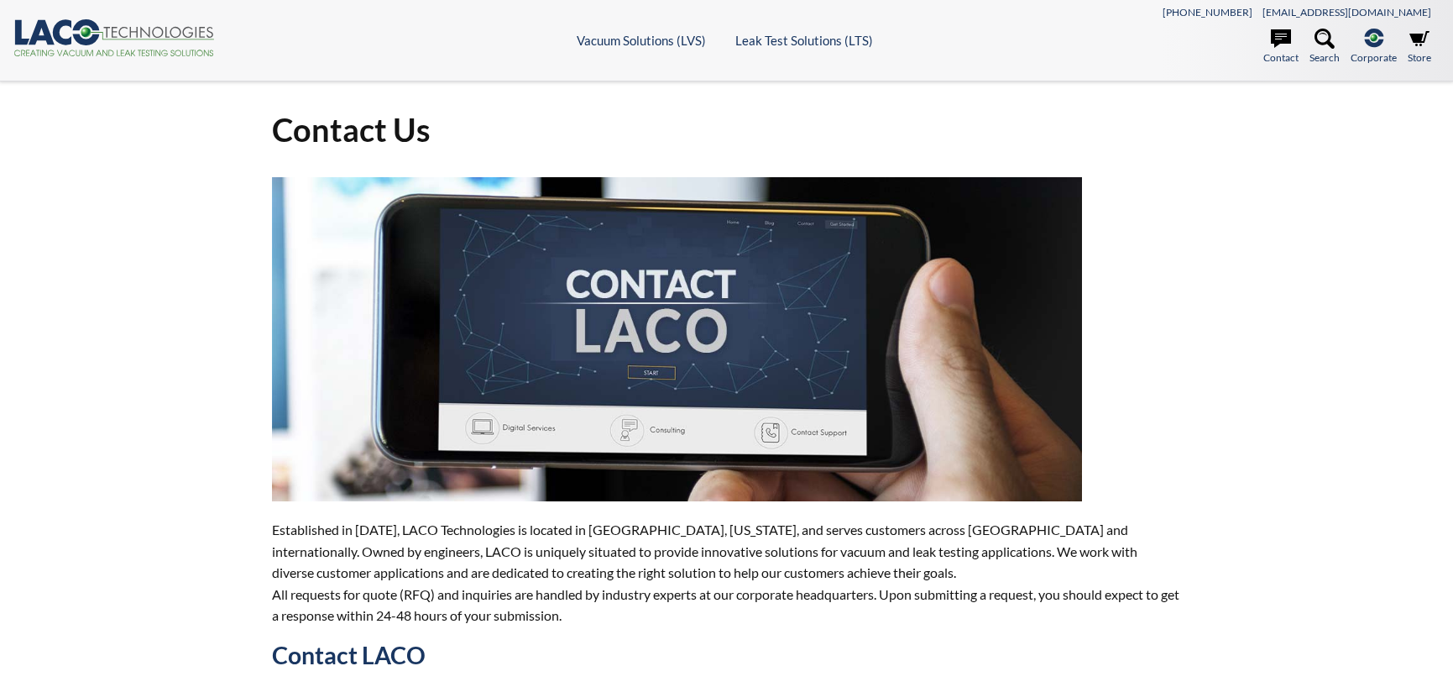  Describe the element at coordinates (1325, 47) in the screenshot. I see `a: Search` at that location.